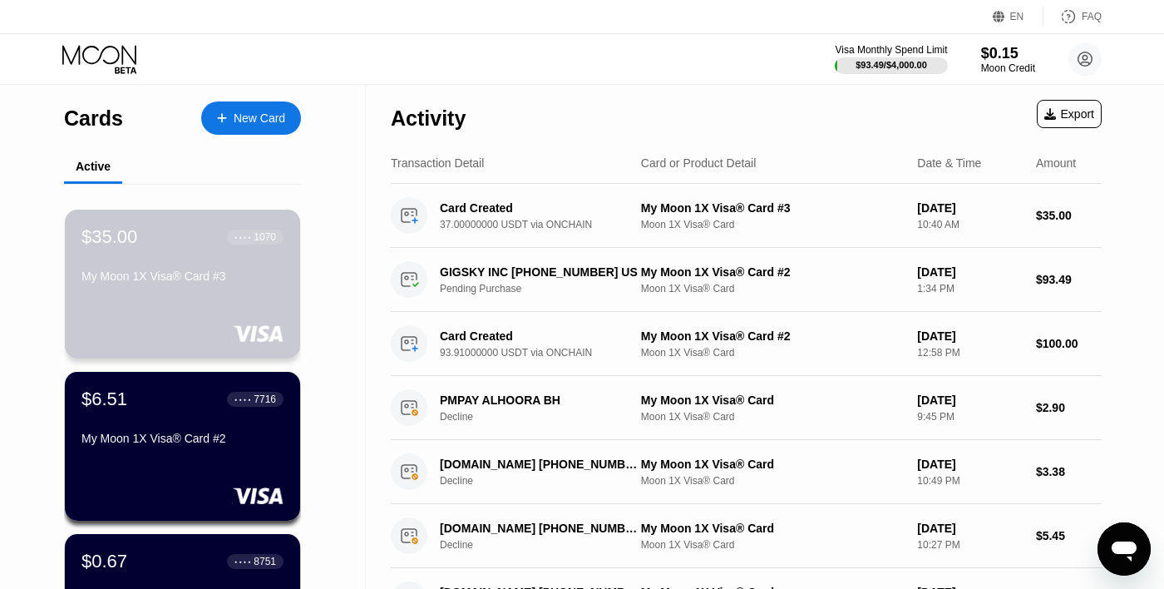 This screenshot has height=589, width=1164. What do you see at coordinates (969, 288) in the screenshot?
I see `div: 1:34 PM` at bounding box center [969, 288].